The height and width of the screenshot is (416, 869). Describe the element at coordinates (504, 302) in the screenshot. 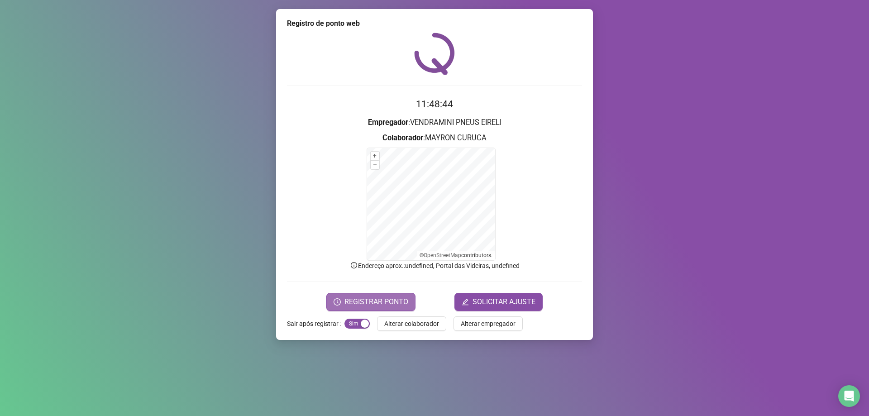

I see `span: SOLICITAR AJUSTE` at that location.